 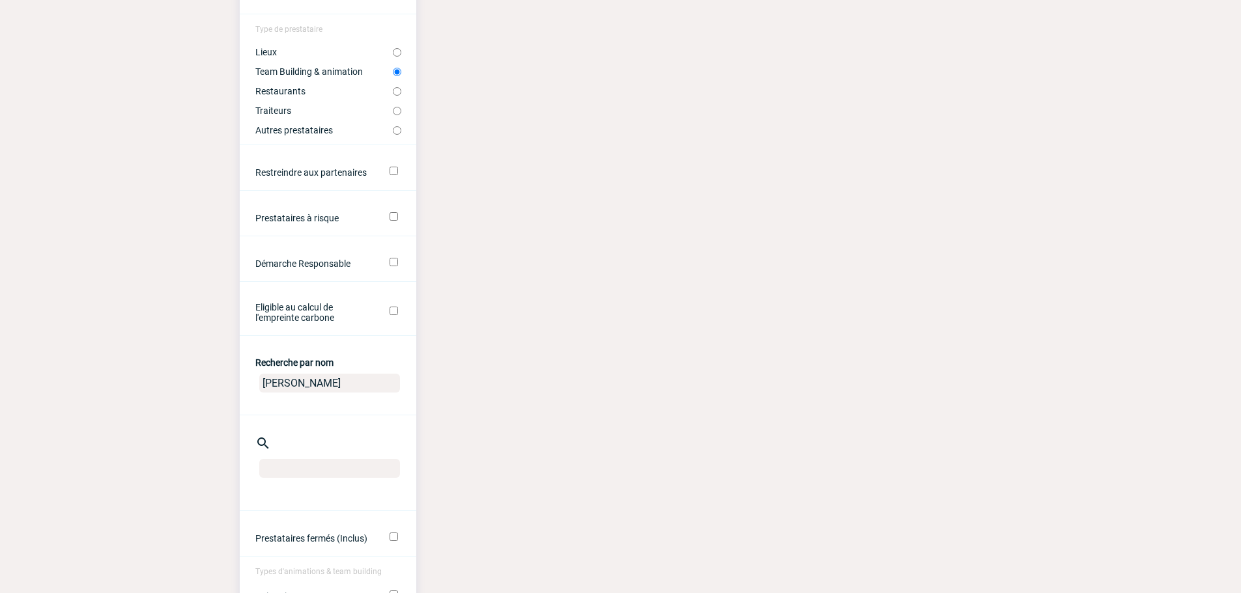 I want to click on label: Traiteurs, so click(x=324, y=111).